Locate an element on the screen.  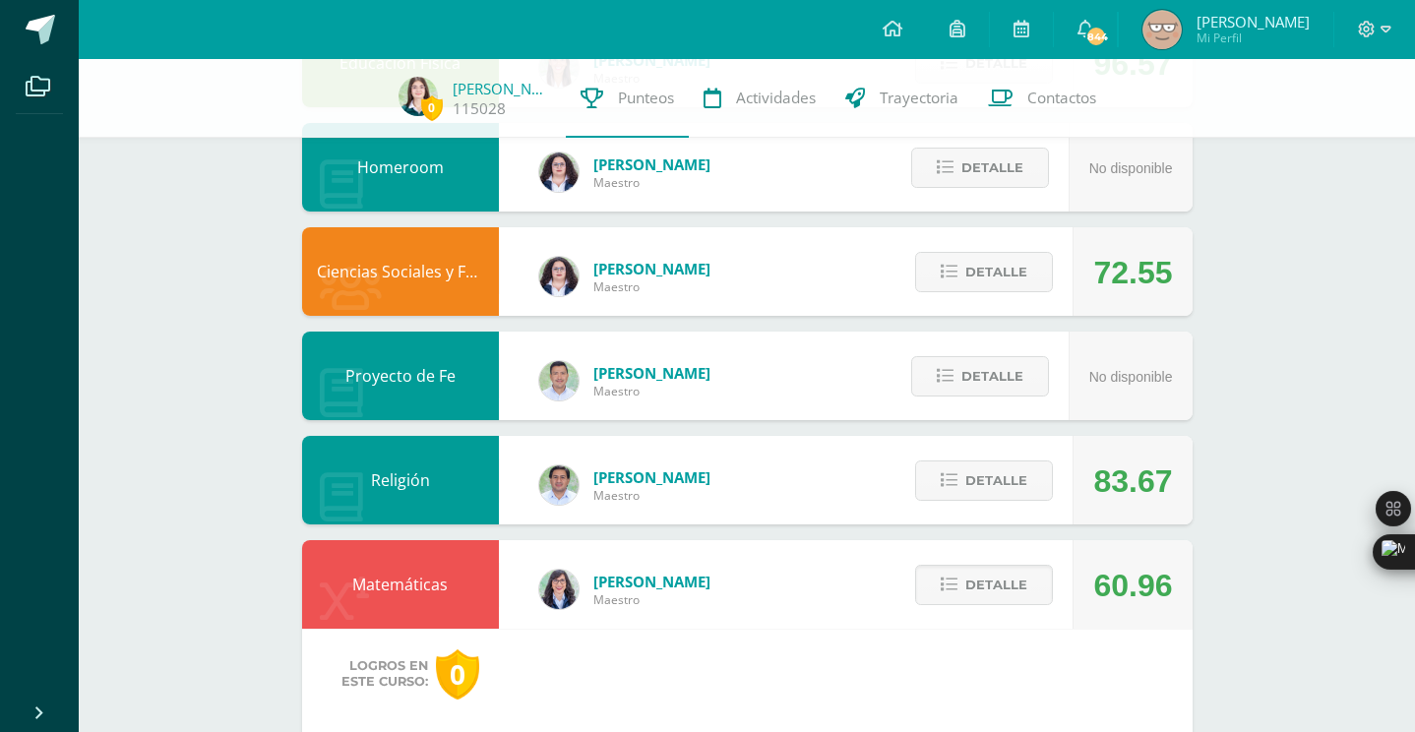
img: 585d333ccf69bb1c6e5868c8cef08dba.png is located at coordinates (559, 381).